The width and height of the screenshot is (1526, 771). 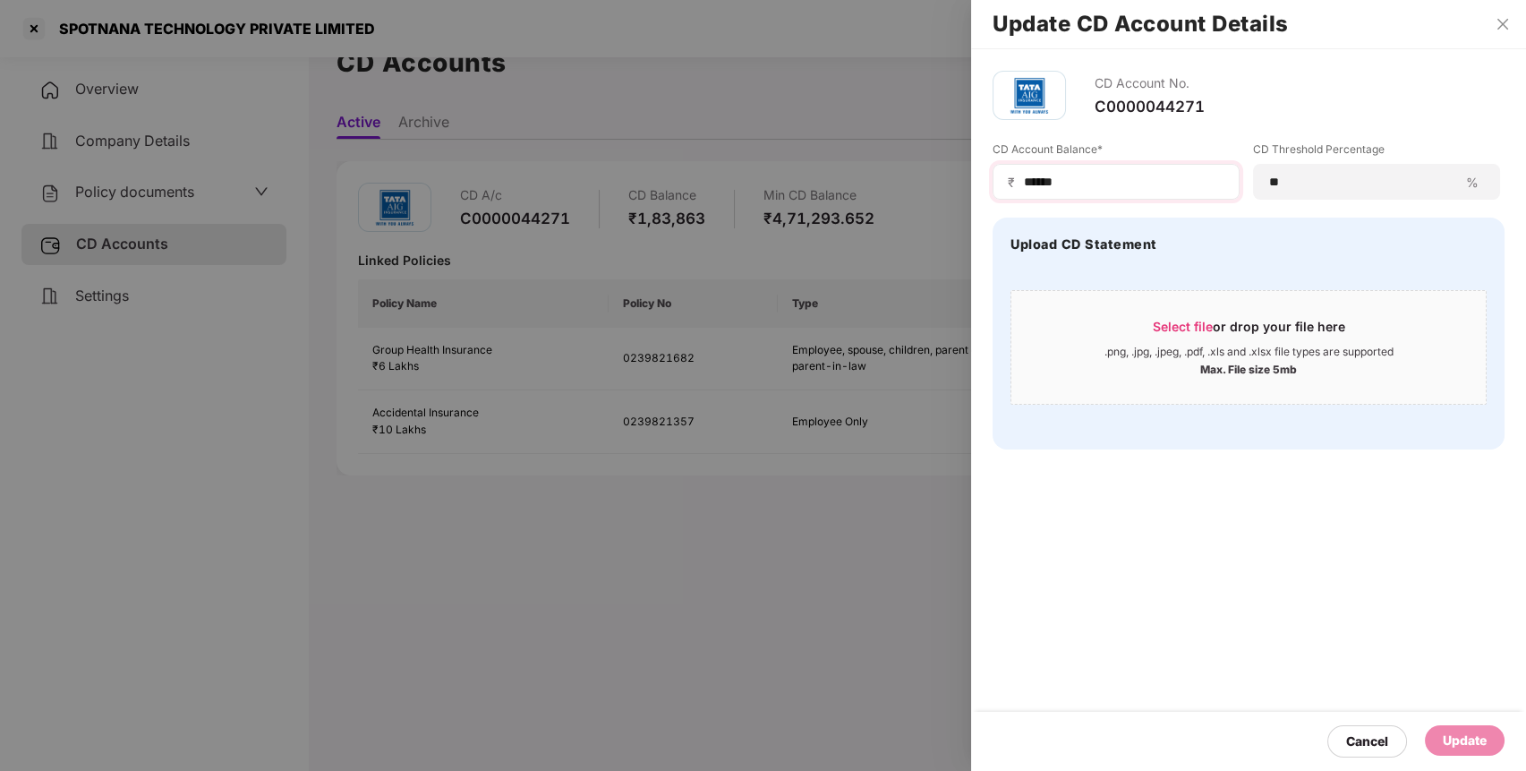 What do you see at coordinates (1367, 741) in the screenshot?
I see `div: Cancel` at bounding box center [1367, 741].